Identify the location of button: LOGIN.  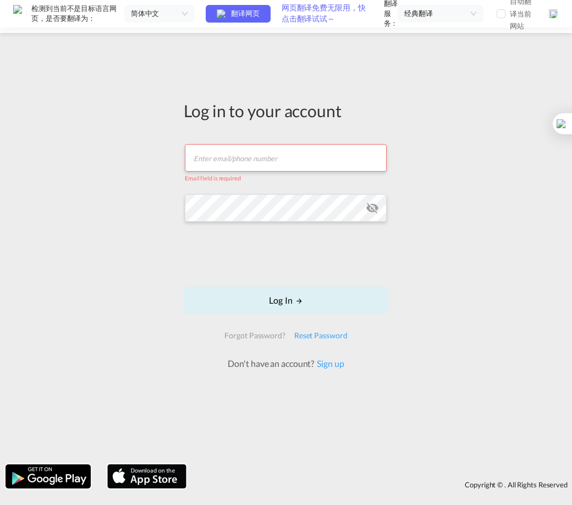
(286, 300).